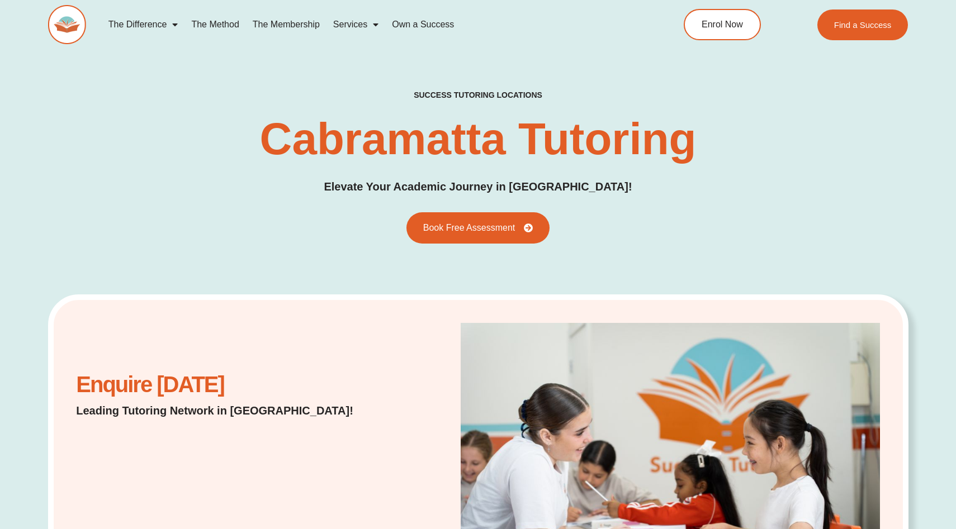 This screenshot has width=956, height=529. Describe the element at coordinates (722, 25) in the screenshot. I see `span: Enrol Now` at that location.